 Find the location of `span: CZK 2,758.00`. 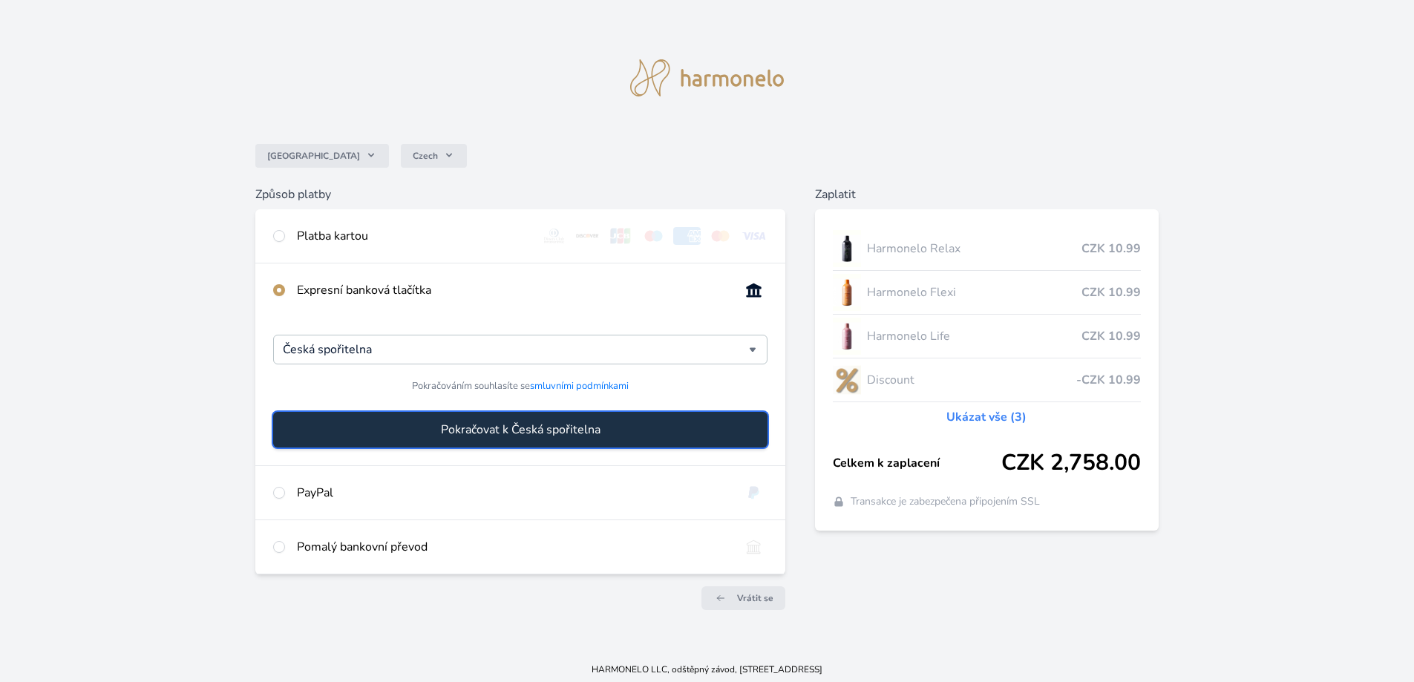

span: CZK 2,758.00 is located at coordinates (1071, 463).